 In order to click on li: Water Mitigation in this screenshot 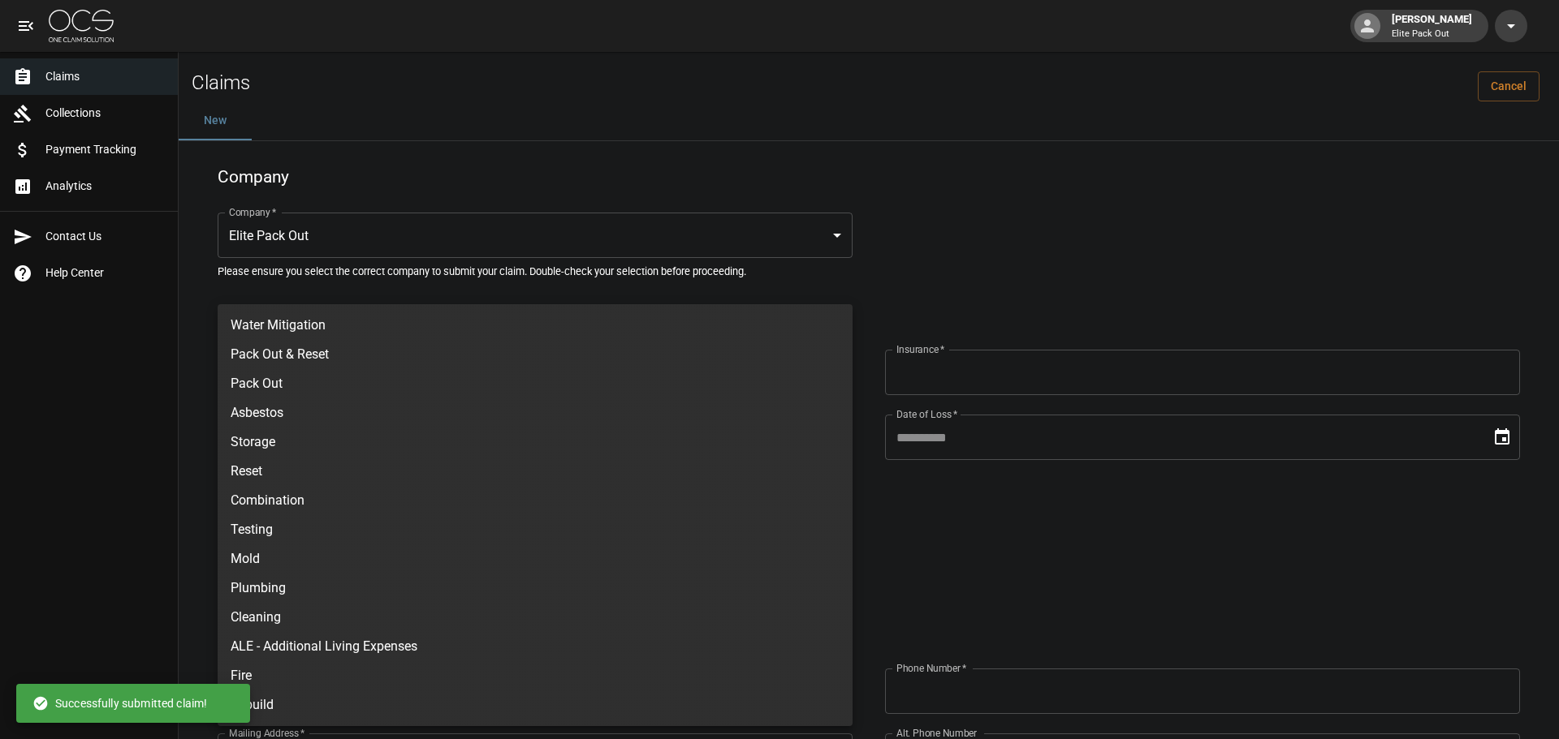, I will do `click(535, 326)`.